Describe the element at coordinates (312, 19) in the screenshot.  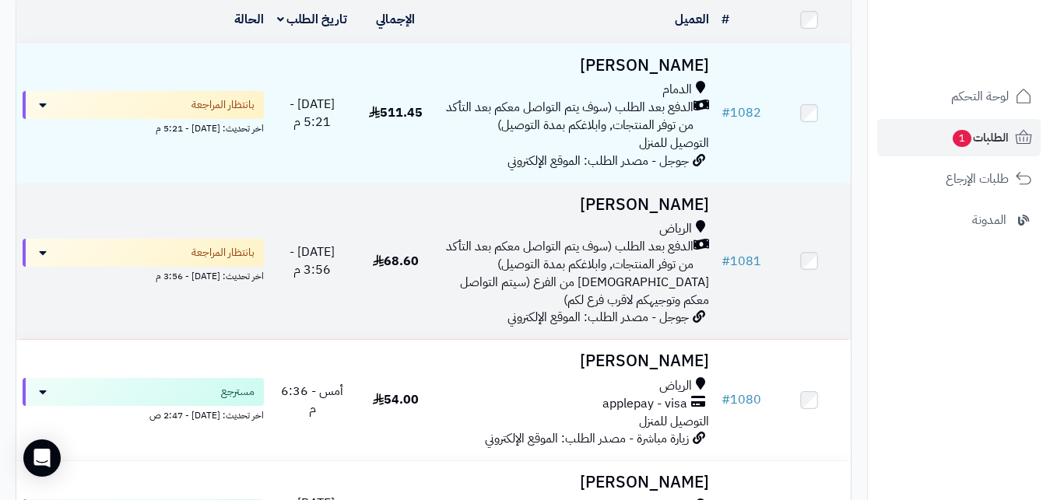
I see `a: تاريخ الطلب` at that location.